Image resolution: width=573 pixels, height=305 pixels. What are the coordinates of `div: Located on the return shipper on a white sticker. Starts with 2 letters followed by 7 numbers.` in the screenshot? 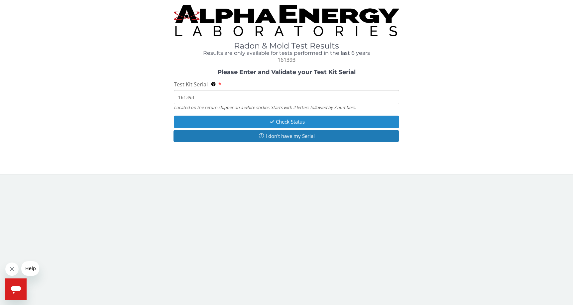 It's located at (287, 107).